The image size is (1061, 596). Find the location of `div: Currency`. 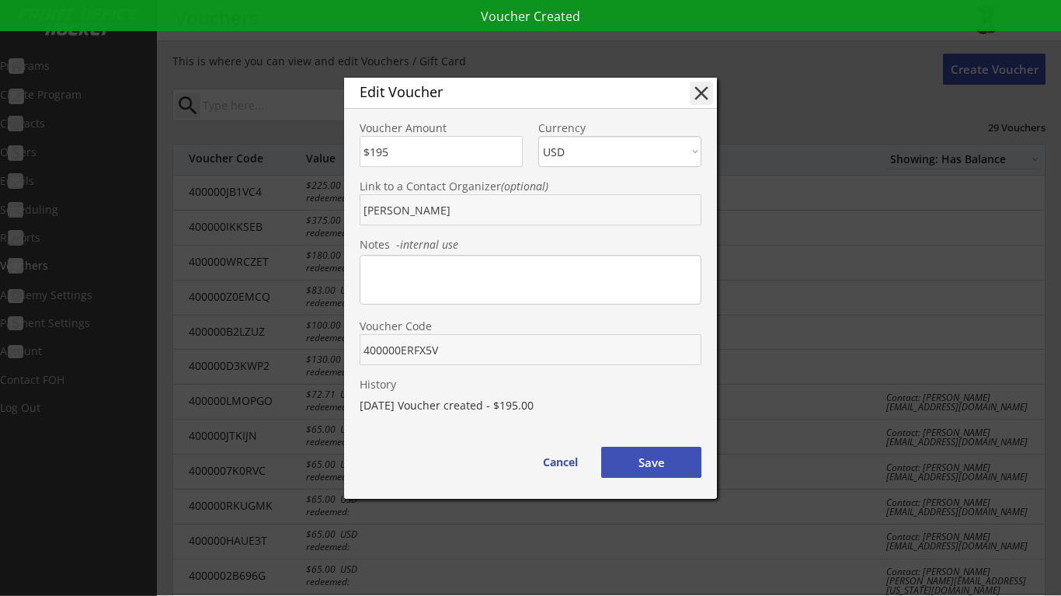

div: Currency is located at coordinates (620, 128).